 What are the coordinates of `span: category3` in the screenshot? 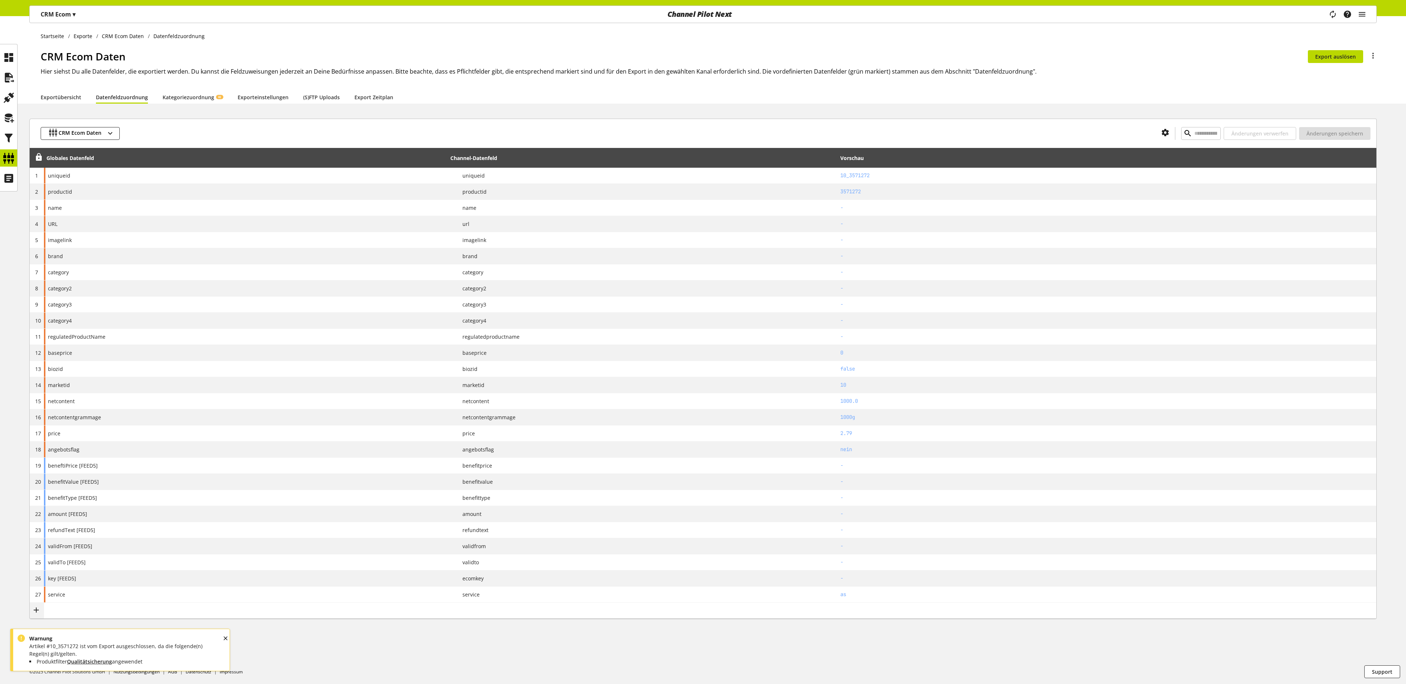 It's located at (60, 304).